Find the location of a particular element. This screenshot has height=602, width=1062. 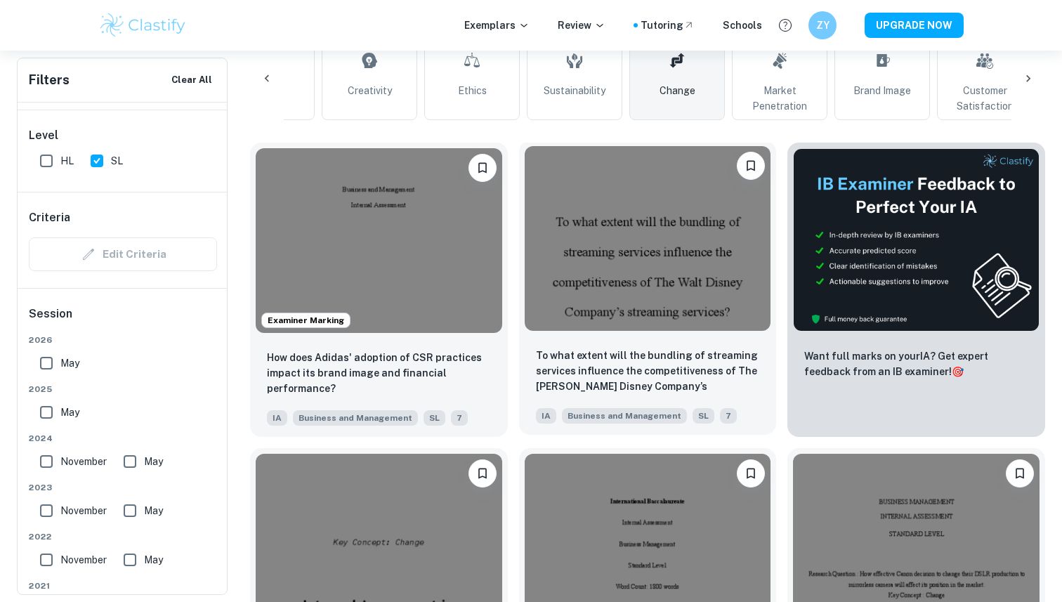

span: 2025 is located at coordinates (123, 389).